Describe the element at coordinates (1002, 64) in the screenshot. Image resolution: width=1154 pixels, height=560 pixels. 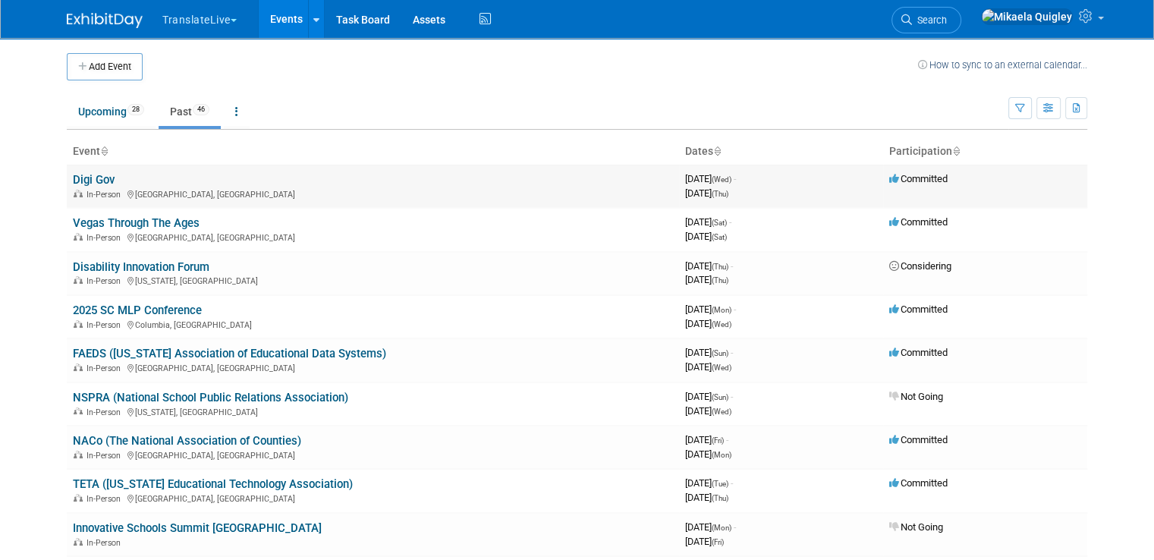
I see `a: How to sync to an external calendar...` at that location.